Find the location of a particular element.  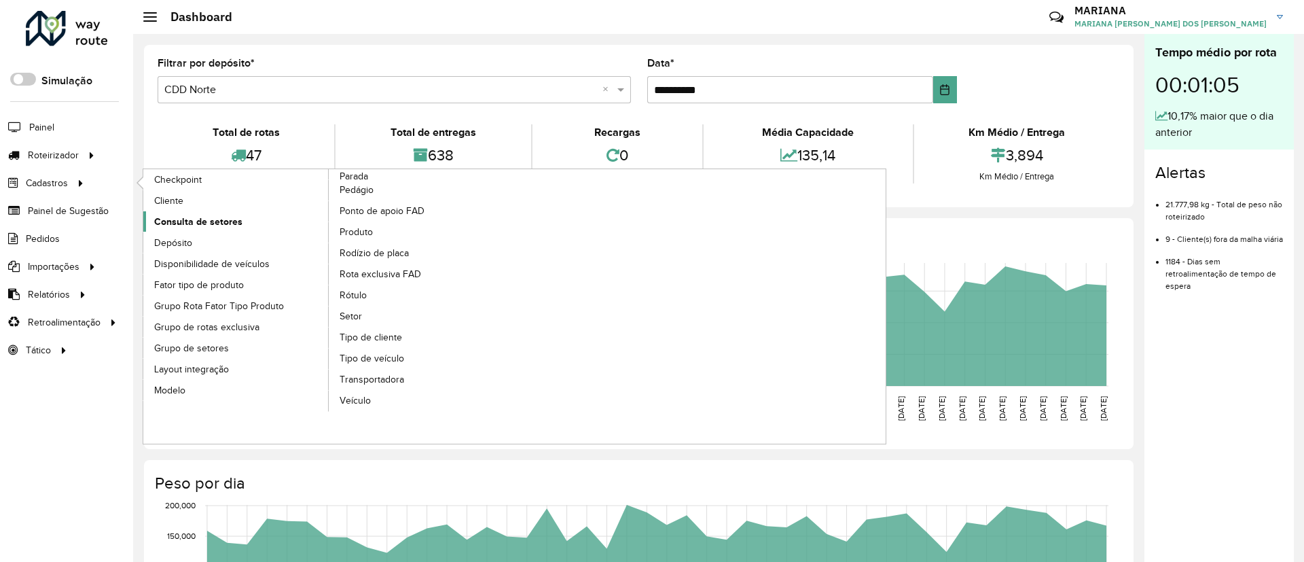

li: 21.777,98 kg - Total de peso não roteirizado is located at coordinates (1224, 205).